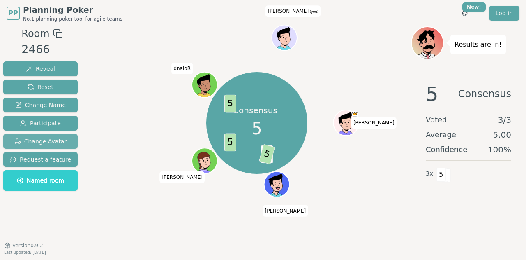  I want to click on span: Version 0.9.2, so click(28, 245).